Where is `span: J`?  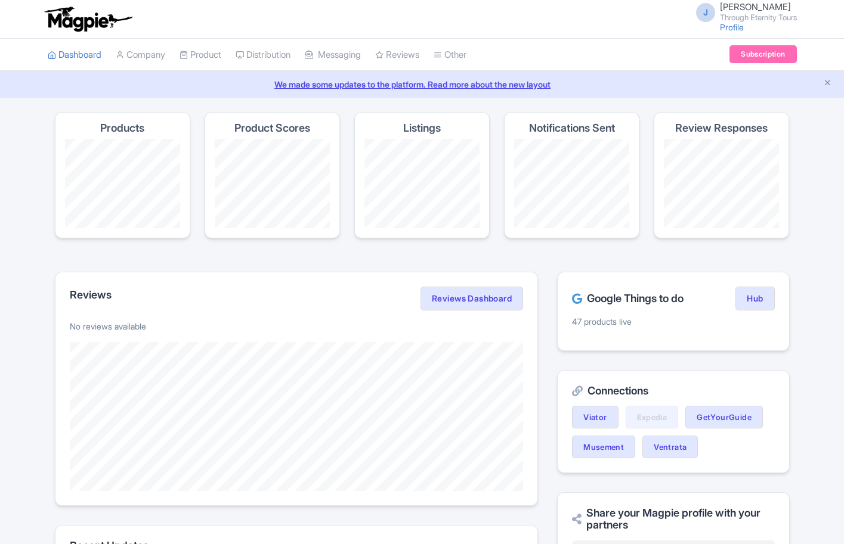
span: J is located at coordinates (705, 13).